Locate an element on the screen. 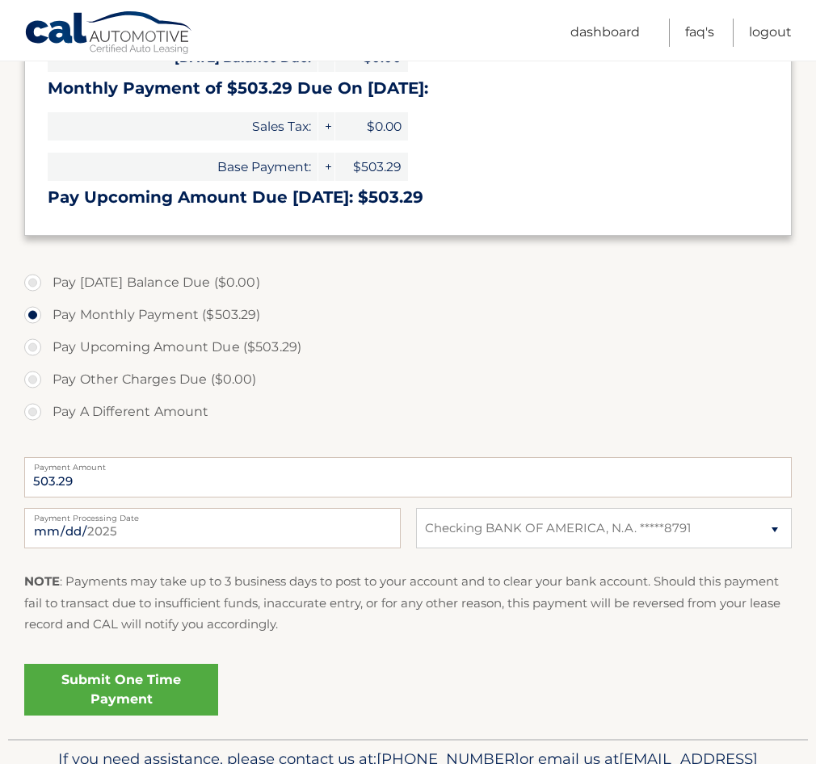 The width and height of the screenshot is (816, 764). strong: NOTE is located at coordinates (42, 581).